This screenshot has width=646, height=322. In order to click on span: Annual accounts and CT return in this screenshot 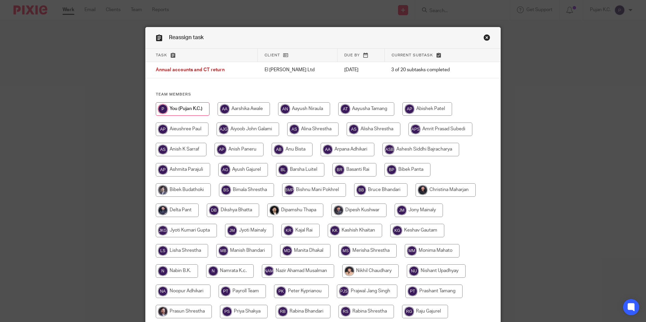, I will do `click(190, 70)`.